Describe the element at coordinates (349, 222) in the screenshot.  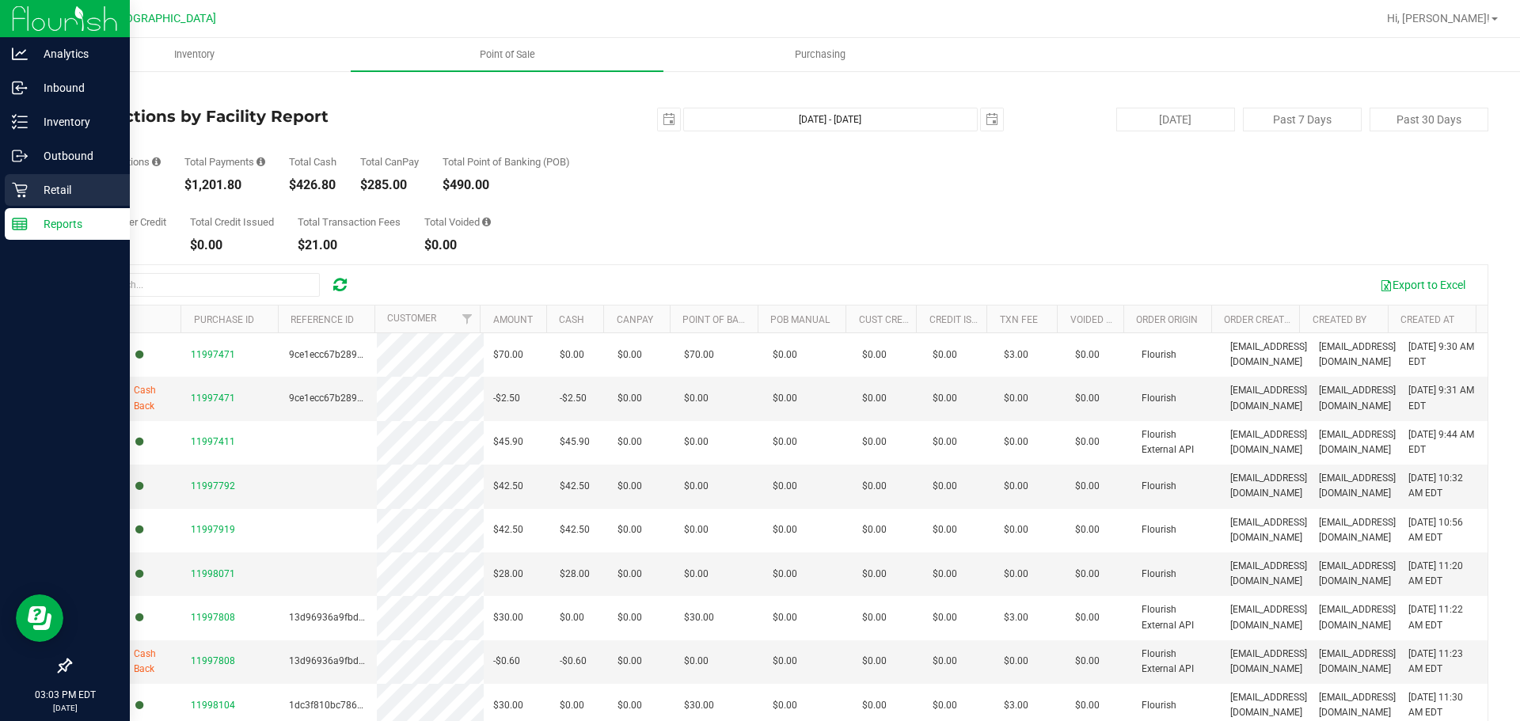
I see `div: Total Transaction Fees` at that location.